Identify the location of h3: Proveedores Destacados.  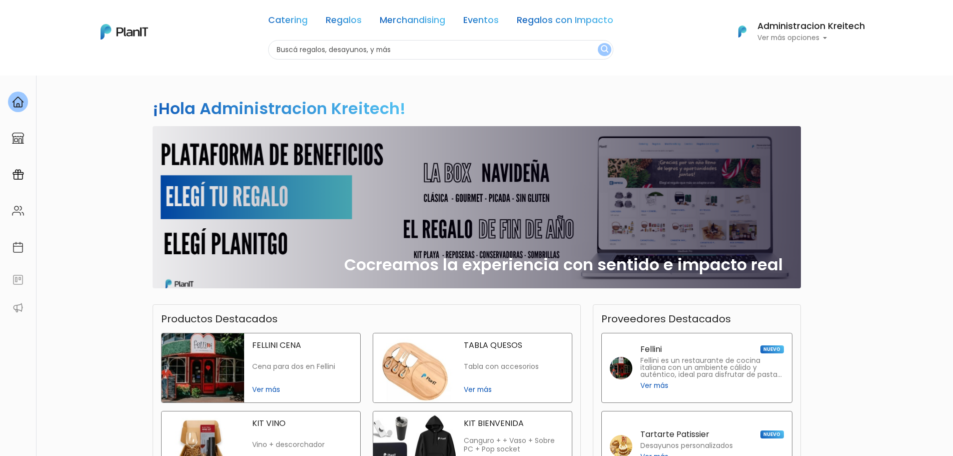
(666, 319).